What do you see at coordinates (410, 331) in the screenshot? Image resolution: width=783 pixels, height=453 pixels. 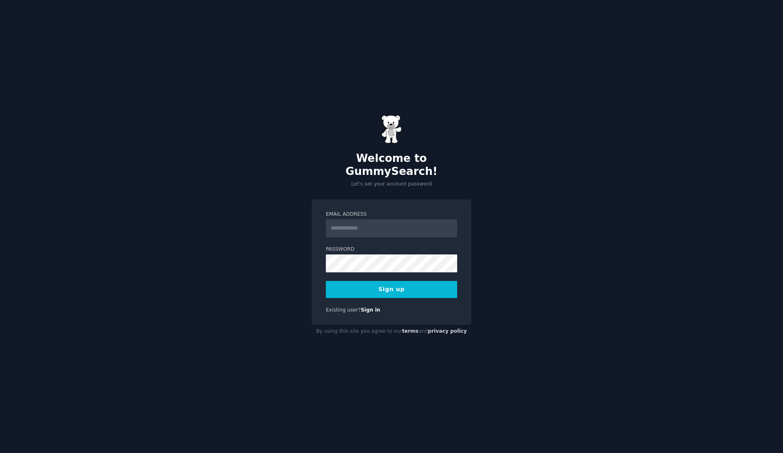 I see `a: terms` at bounding box center [410, 331].